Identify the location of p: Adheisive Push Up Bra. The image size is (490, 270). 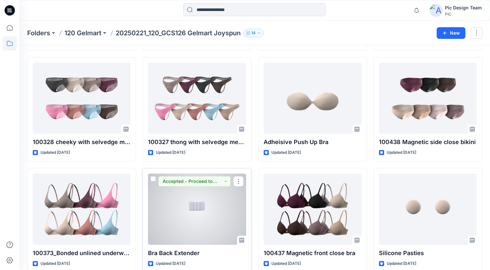
(312, 142).